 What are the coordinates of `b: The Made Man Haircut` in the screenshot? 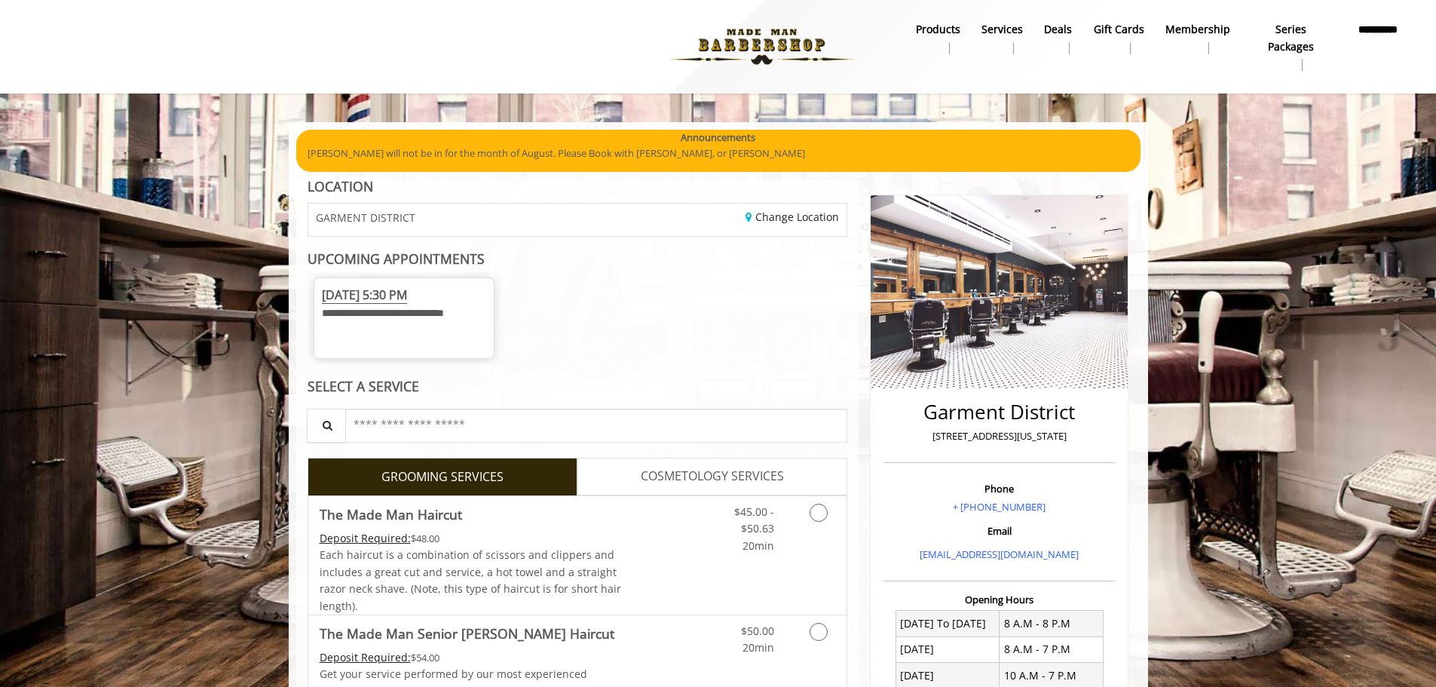 It's located at (390, 514).